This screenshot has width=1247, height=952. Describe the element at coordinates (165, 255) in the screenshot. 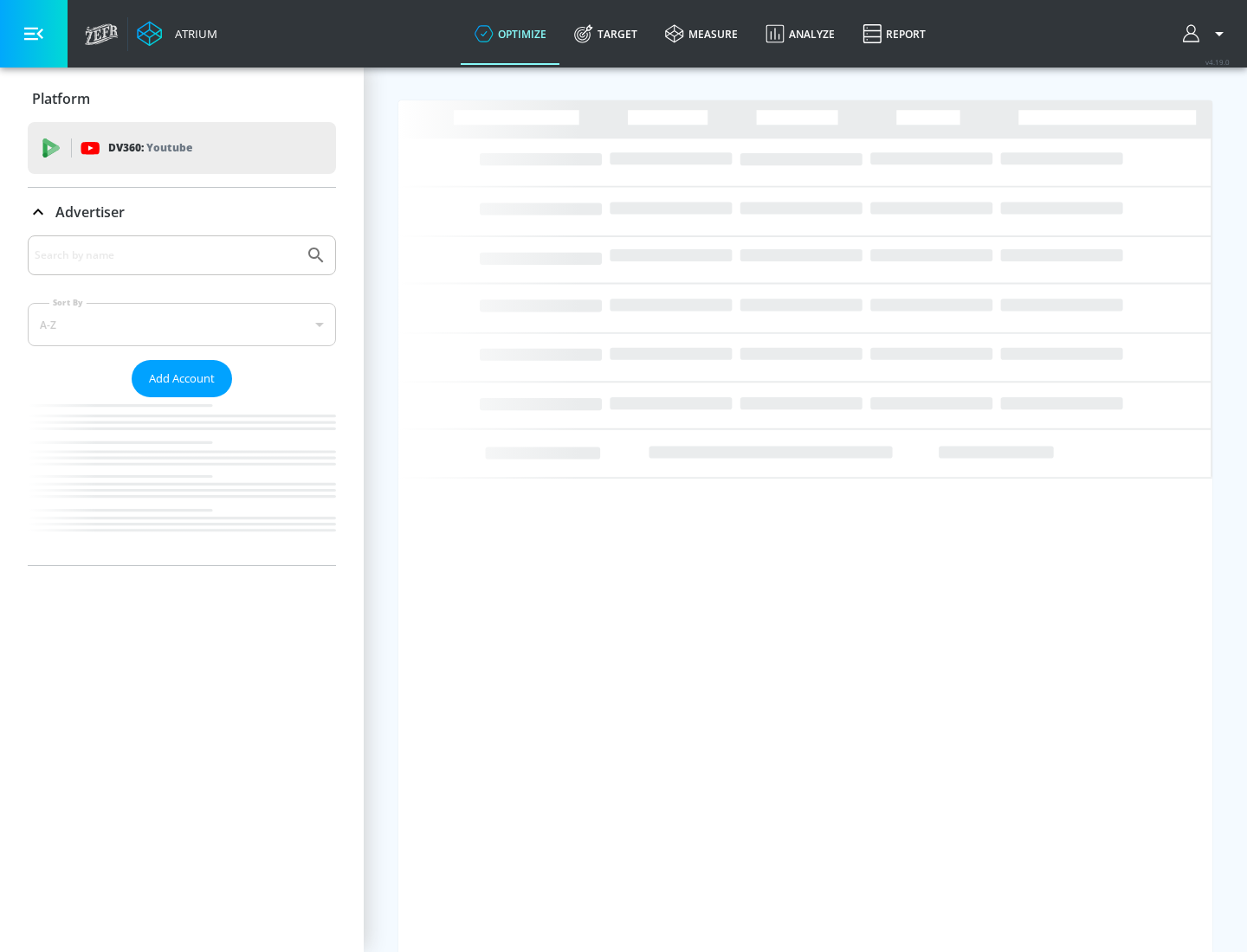

I see `input: Search by name` at that location.